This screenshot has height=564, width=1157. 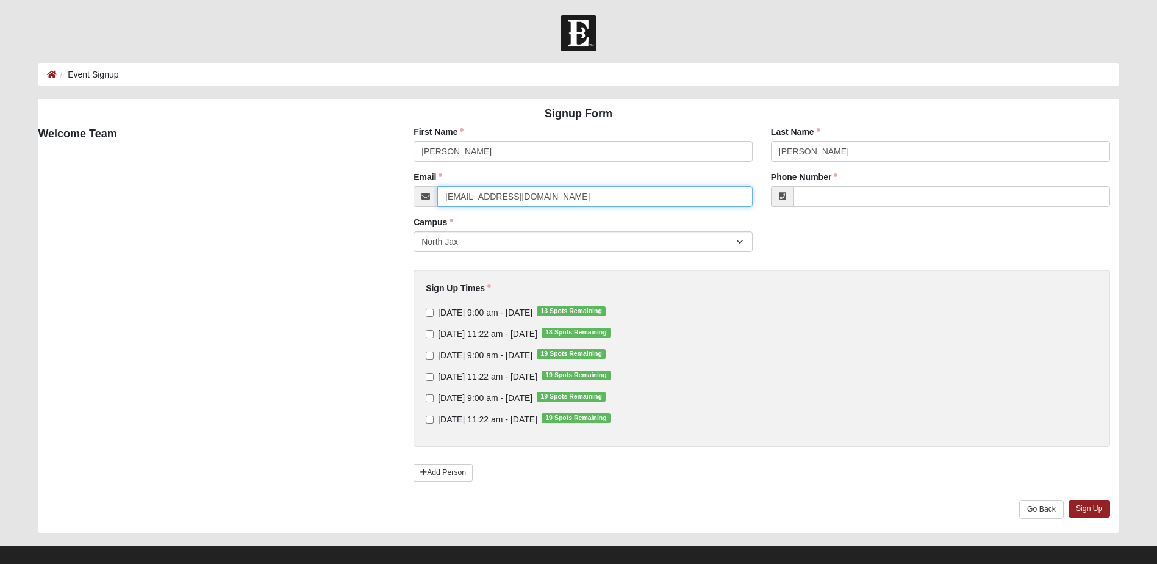 What do you see at coordinates (576, 332) in the screenshot?
I see `span: 18 Spots Remaining` at bounding box center [576, 332].